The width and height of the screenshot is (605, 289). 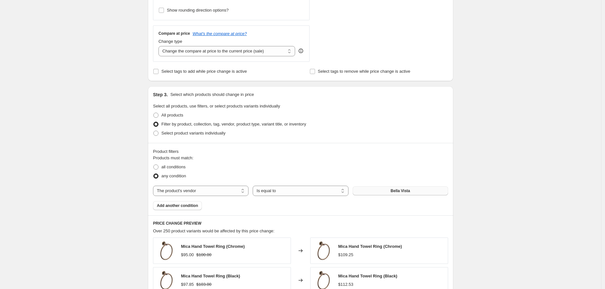 What do you see at coordinates (301, 223) in the screenshot?
I see `h6: PRICE CHANGE PREVIEW` at bounding box center [301, 223].